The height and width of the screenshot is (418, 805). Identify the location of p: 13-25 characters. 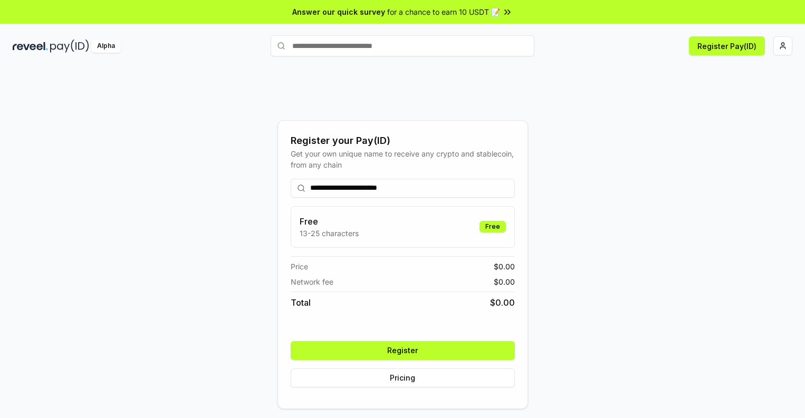
(329, 233).